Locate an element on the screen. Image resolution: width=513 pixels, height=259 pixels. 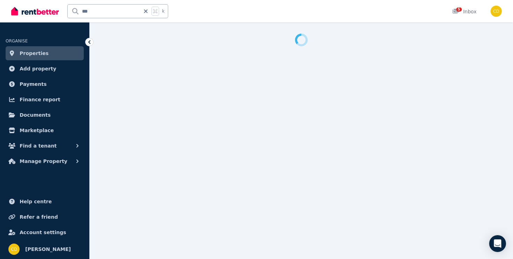
span: Add property is located at coordinates (38, 69).